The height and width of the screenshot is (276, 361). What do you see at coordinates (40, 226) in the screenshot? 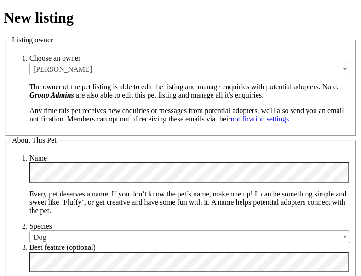
I see `label: Species` at bounding box center [40, 226].